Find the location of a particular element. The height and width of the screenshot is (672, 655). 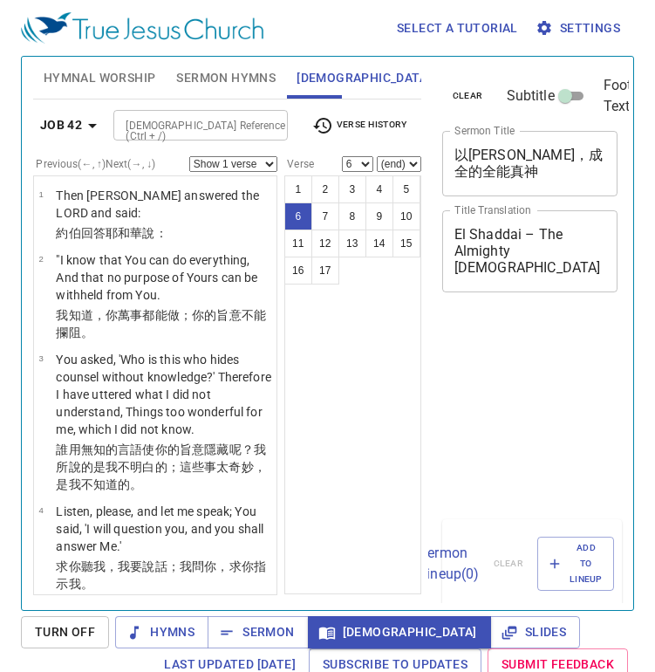

span: Slides is located at coordinates (535, 631).